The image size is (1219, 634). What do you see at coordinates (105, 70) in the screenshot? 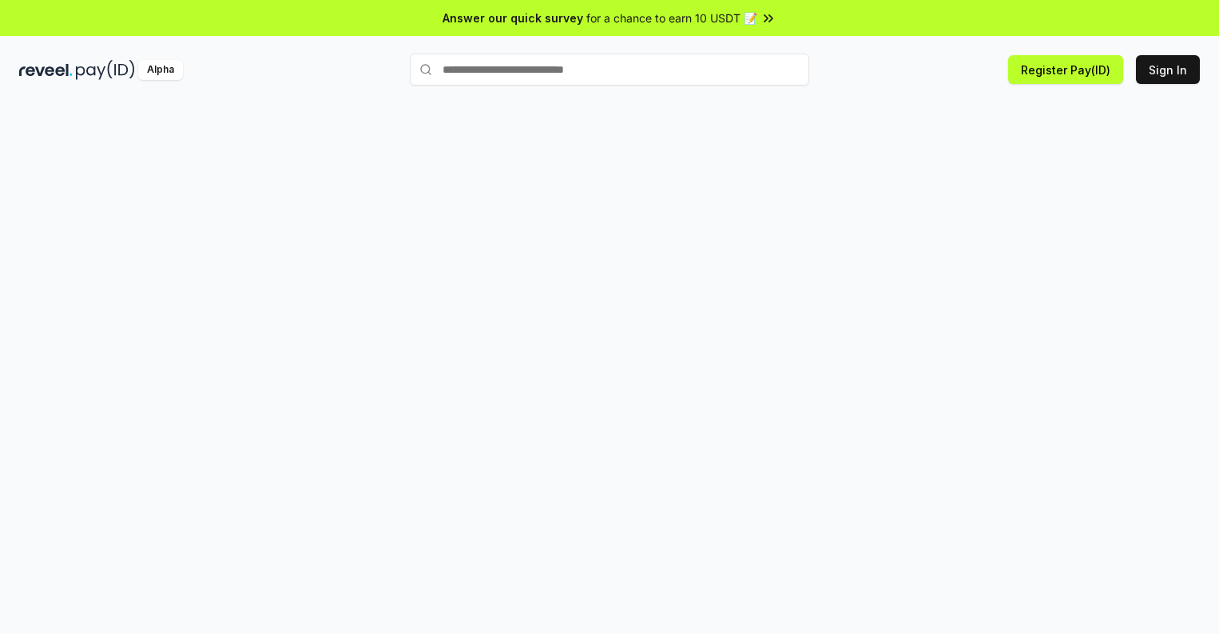
I see `img: pay_id` at bounding box center [105, 70].